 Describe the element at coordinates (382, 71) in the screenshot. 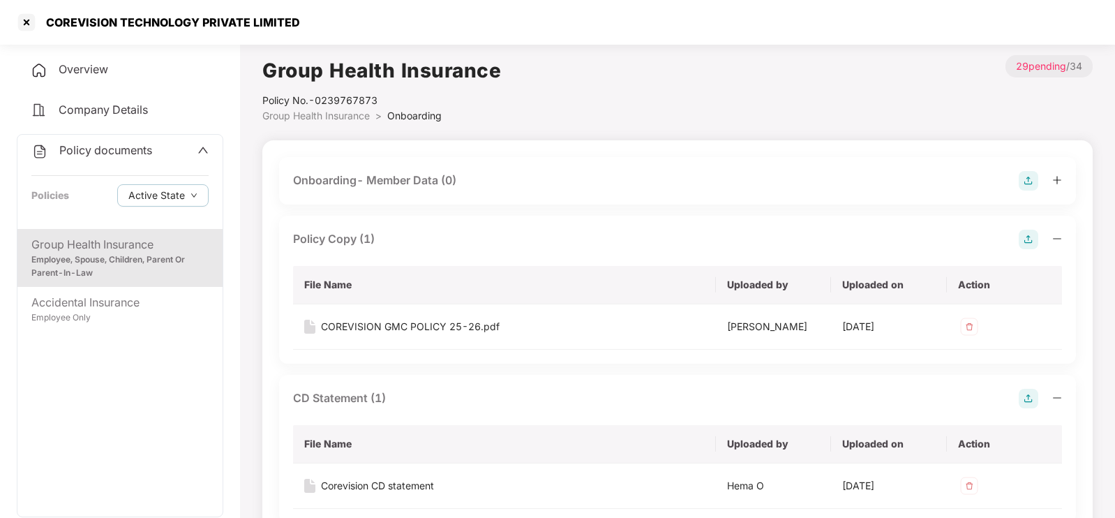

I see `h1: Group Health Insurance` at that location.